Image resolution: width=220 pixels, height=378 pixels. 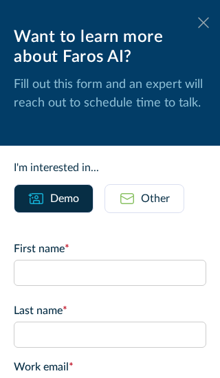 What do you see at coordinates (110, 47) in the screenshot?
I see `div: Want to learn more about Faros AI?` at bounding box center [110, 47].